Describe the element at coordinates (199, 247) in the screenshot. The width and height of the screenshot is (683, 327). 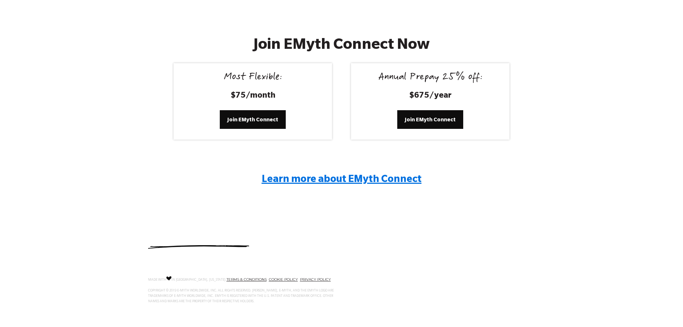
I see `img: underline.svg` at that location.